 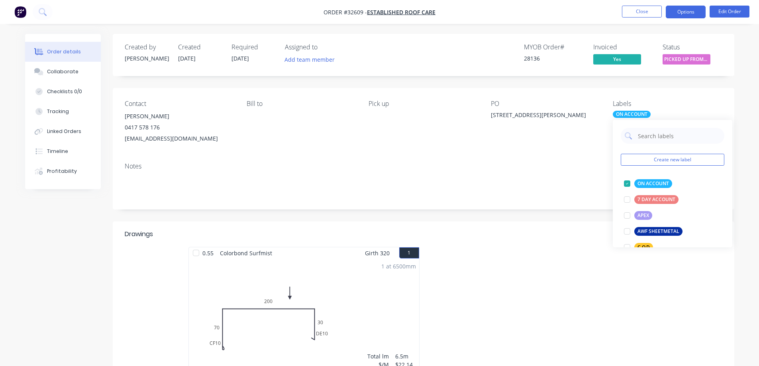 I want to click on div: Linked Orders, so click(x=64, y=131).